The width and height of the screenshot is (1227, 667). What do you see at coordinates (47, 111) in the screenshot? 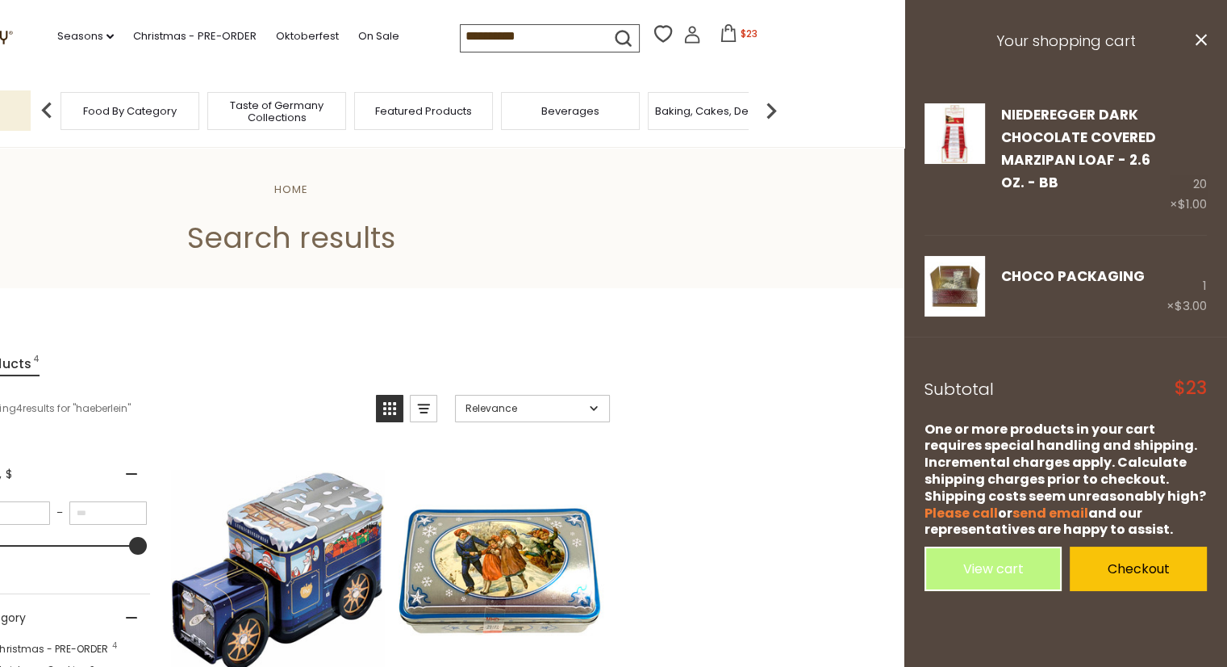
I see `img: previous arrow` at bounding box center [47, 111].